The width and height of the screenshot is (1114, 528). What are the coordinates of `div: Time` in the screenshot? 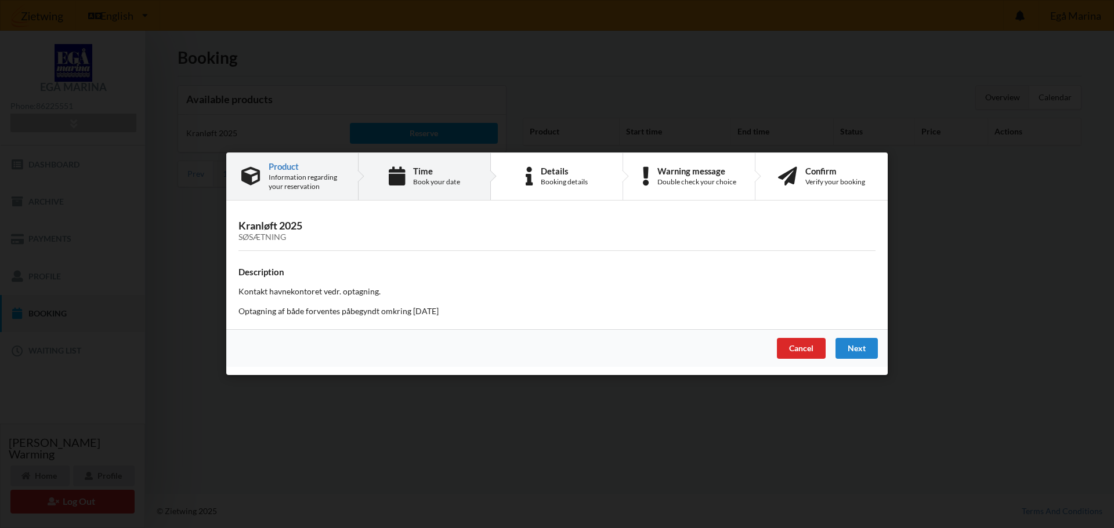 It's located at (436, 171).